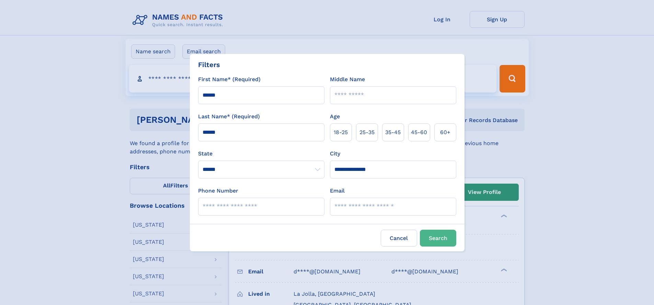 The width and height of the screenshot is (654, 305). Describe the element at coordinates (367, 132) in the screenshot. I see `span: 25‑35` at that location.